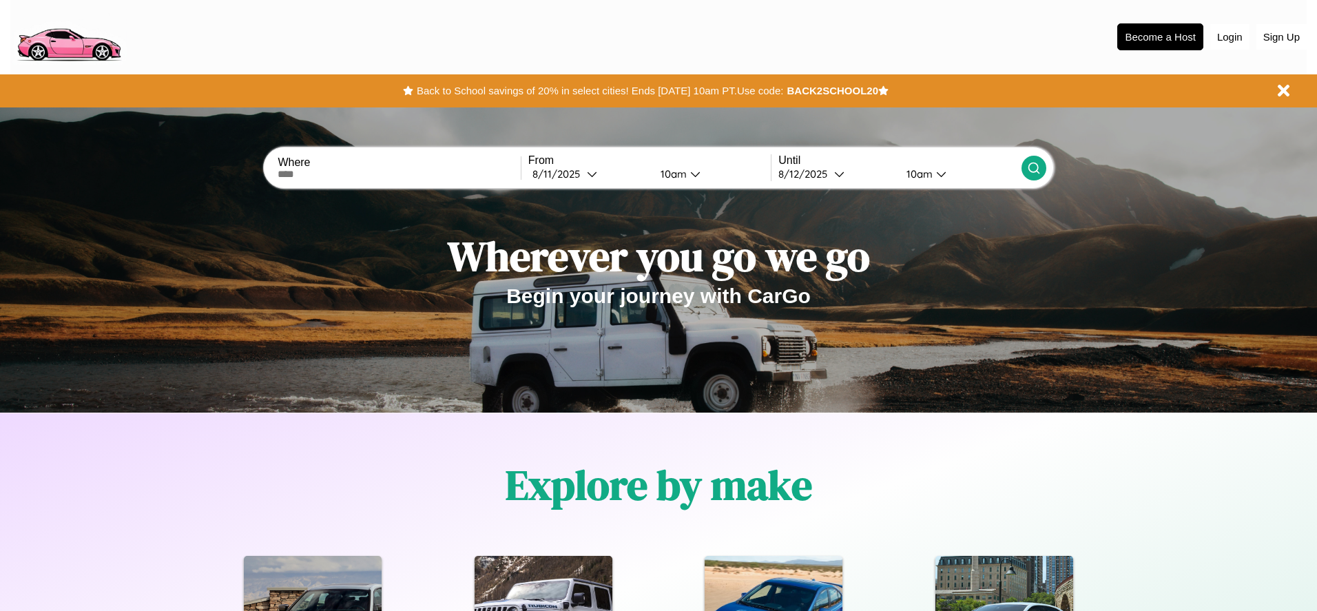 The width and height of the screenshot is (1317, 611). What do you see at coordinates (559, 174) in the screenshot?
I see `div: 8 / 11 / 2025` at bounding box center [559, 174].